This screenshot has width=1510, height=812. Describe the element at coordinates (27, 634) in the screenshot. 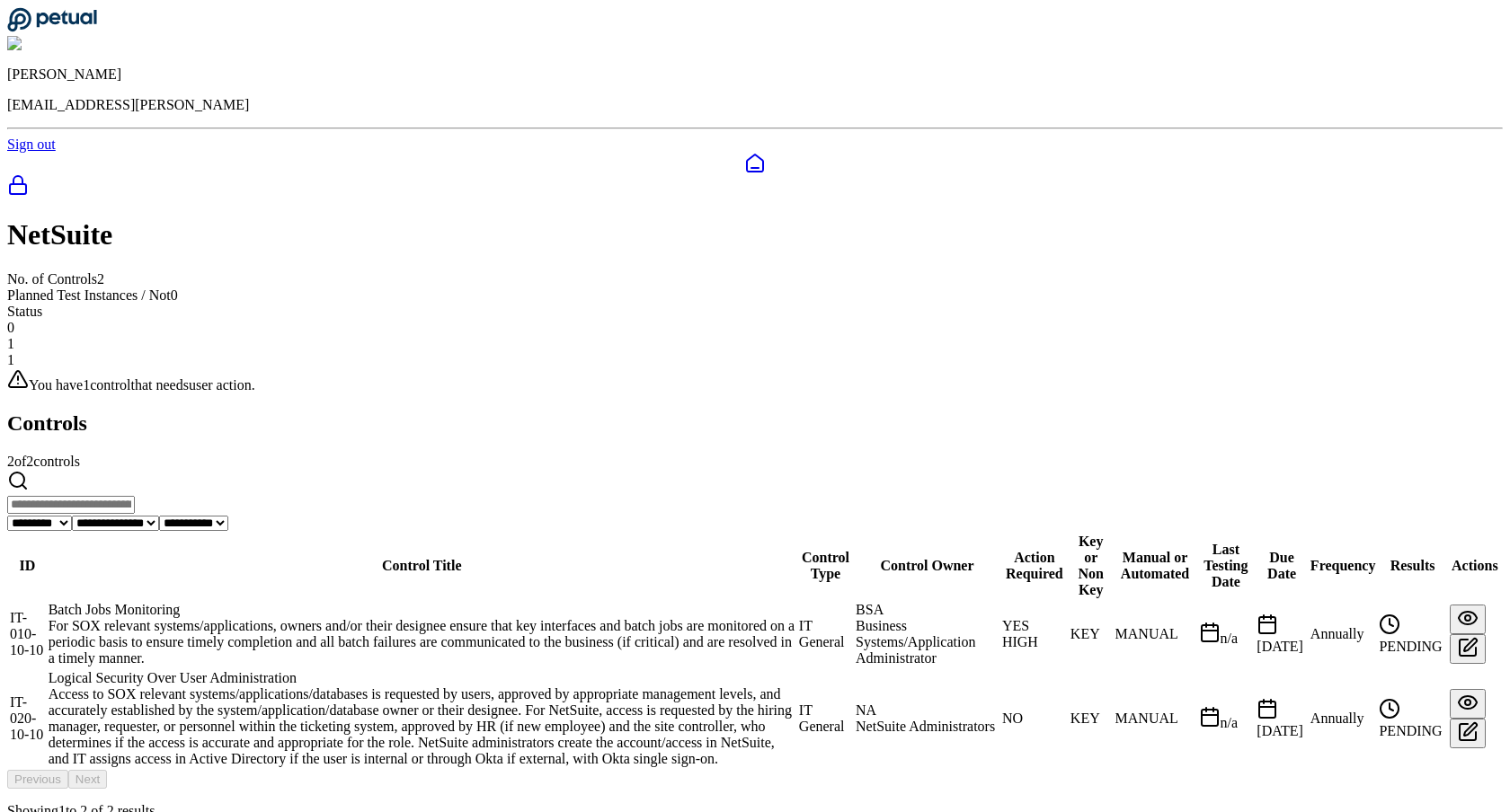

I see `td: IT-010-10-10` at that location.